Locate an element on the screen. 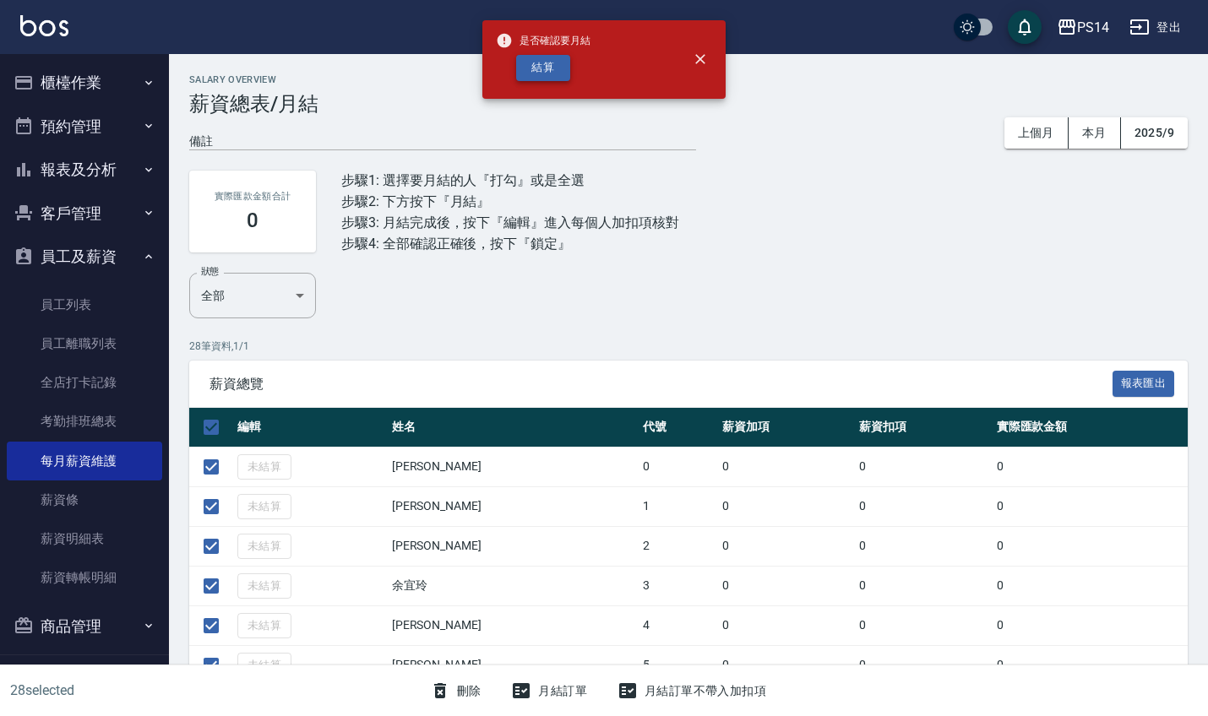 This screenshot has width=1208, height=716. div: 步驟2: 下方按下『月結』 is located at coordinates (510, 201).